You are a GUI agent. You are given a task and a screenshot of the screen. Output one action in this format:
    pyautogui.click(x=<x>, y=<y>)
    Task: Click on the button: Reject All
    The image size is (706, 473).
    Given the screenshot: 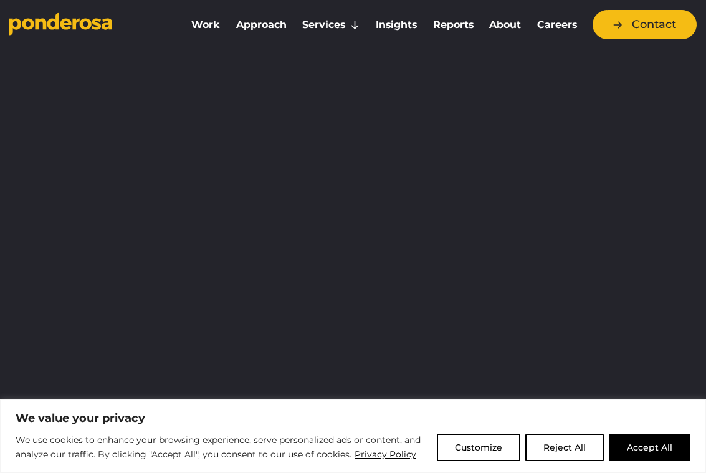 What is the action you would take?
    pyautogui.click(x=564, y=447)
    